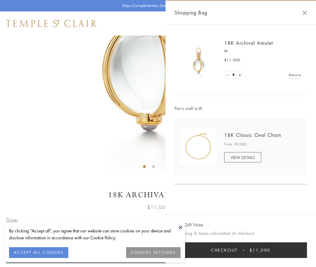 This screenshot has height=267, width=316. Describe the element at coordinates (38, 253) in the screenshot. I see `button: ACCEPT ALL COOKIES` at that location.